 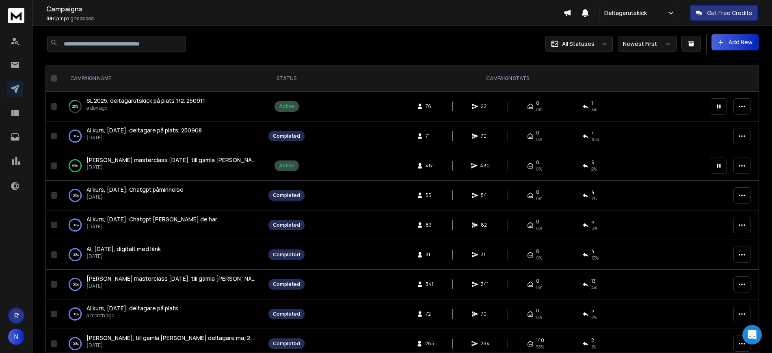 I want to click on p: 28 %, so click(x=75, y=106).